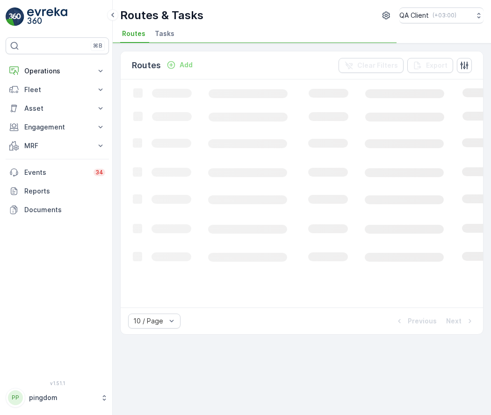 The height and width of the screenshot is (415, 491). What do you see at coordinates (57, 71) in the screenshot?
I see `p: Operations` at bounding box center [57, 71].